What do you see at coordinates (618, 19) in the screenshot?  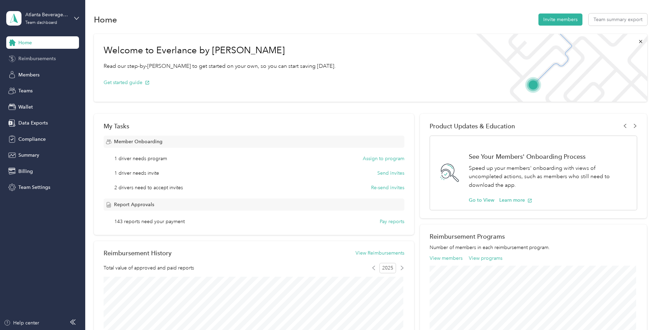 I see `button: Team summary export` at bounding box center [618, 19].